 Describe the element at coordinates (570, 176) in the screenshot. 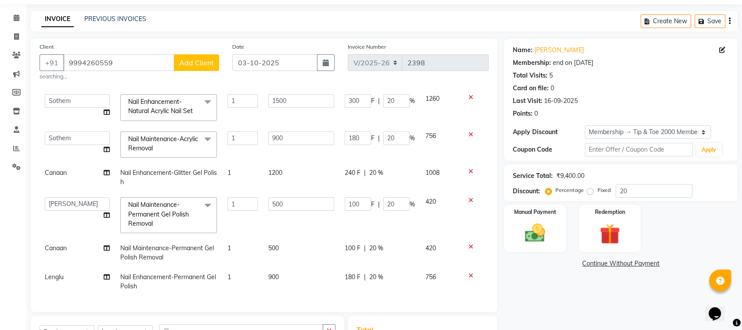

I see `div: ₹9,400.00` at that location.